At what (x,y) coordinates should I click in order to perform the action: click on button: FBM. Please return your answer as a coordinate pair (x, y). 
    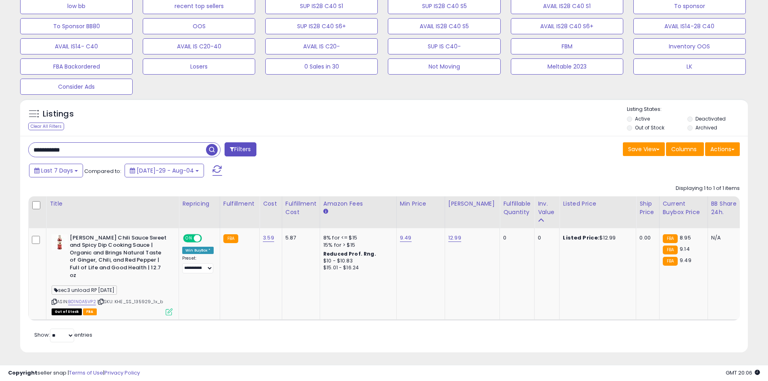
    Looking at the image, I should click on (567, 46).